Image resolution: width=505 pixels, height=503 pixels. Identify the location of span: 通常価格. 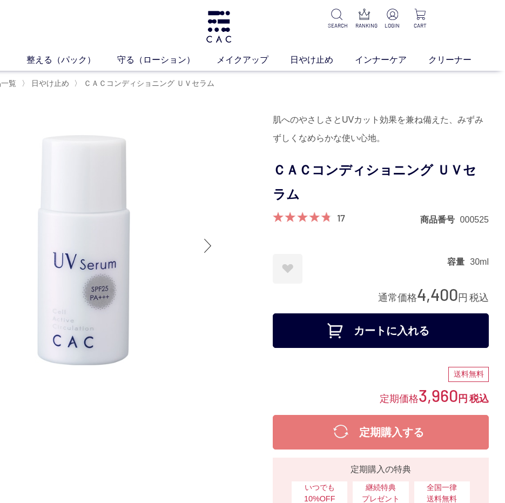
(397, 297).